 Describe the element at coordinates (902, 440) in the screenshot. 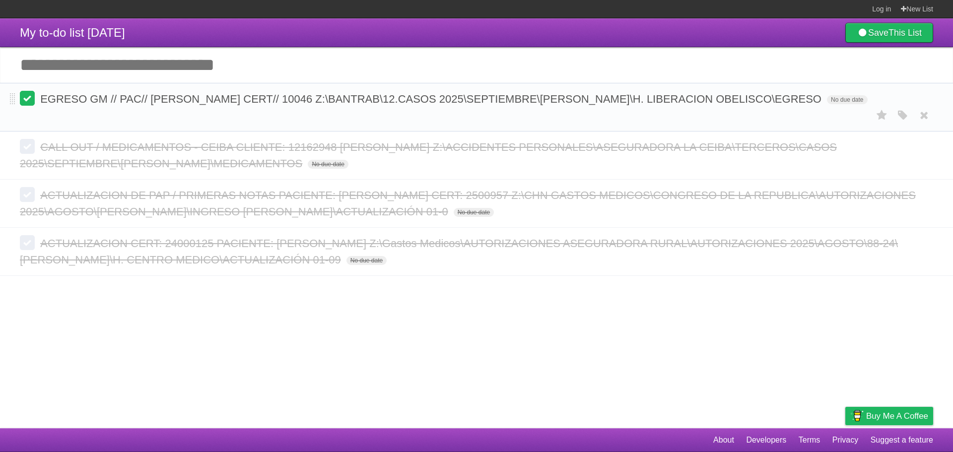

I see `a: Suggest a feature` at that location.